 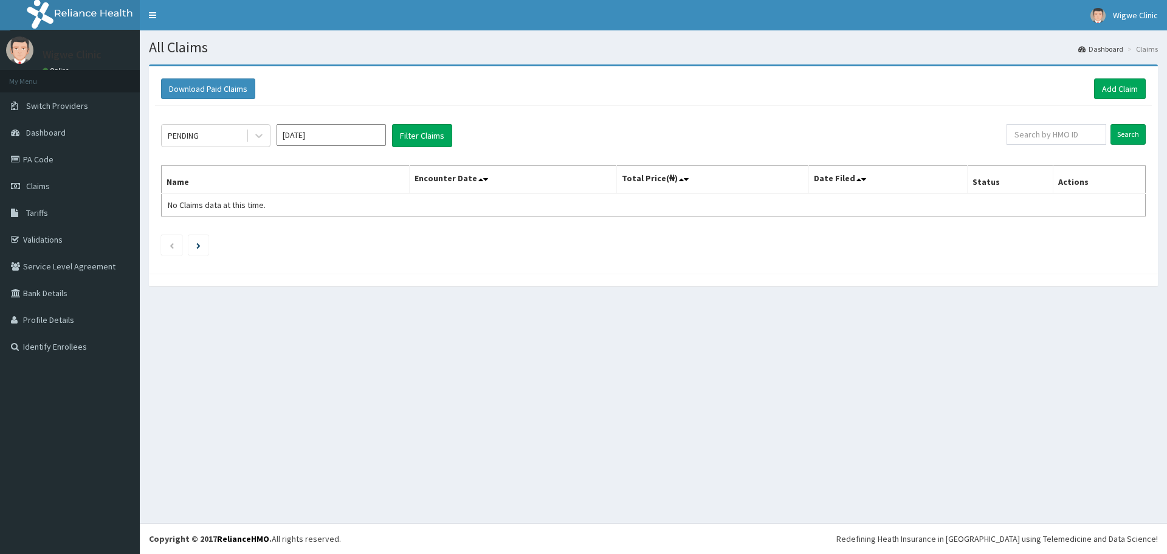 I want to click on th: Total Price(₦), so click(x=712, y=180).